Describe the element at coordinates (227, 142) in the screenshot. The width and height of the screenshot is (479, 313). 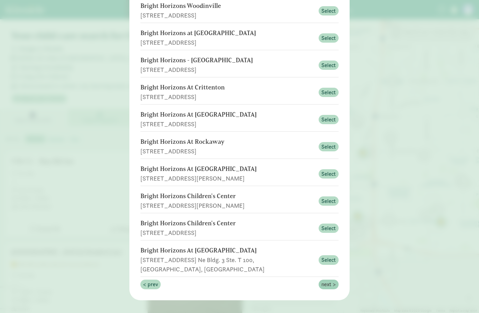
I see `div: Bright Horizons At Rockaway` at that location.